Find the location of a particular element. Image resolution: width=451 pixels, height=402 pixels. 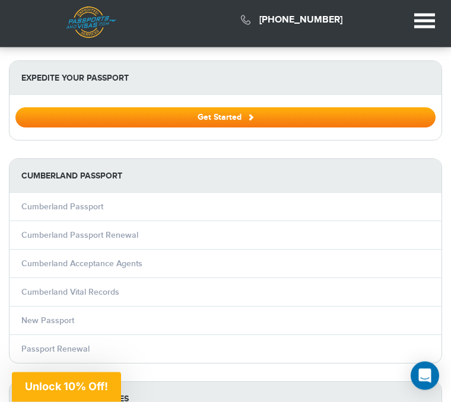

a: Cumberland Acceptance Agents is located at coordinates (82, 264).